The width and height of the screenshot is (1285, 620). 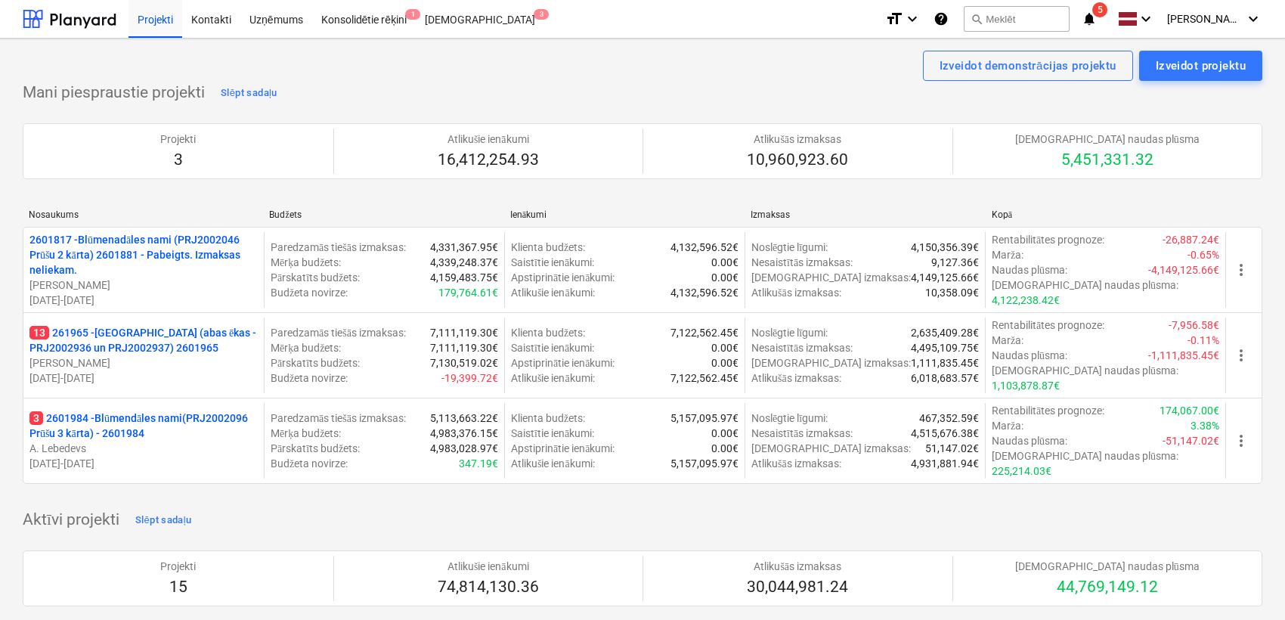 I want to click on p: 4,339,248.37€, so click(x=464, y=262).